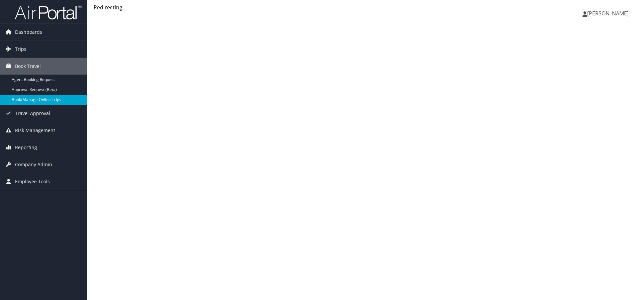  Describe the element at coordinates (32, 182) in the screenshot. I see `span: Employee Tools` at that location.